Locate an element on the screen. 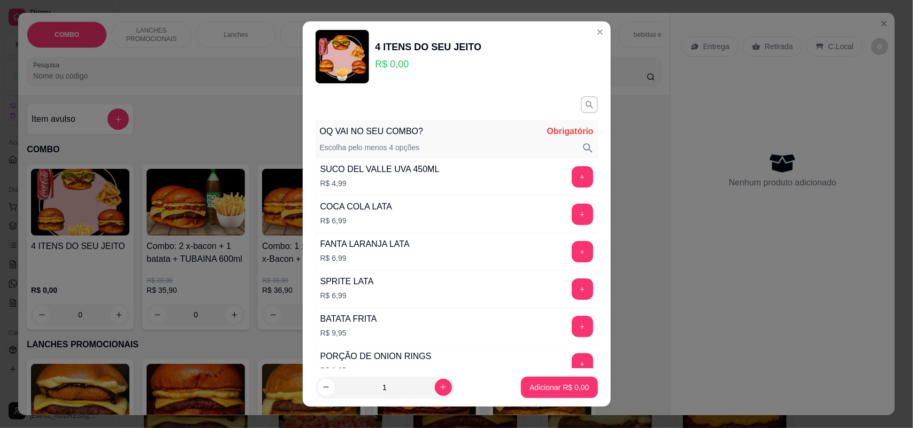  button: Close is located at coordinates (600, 32).